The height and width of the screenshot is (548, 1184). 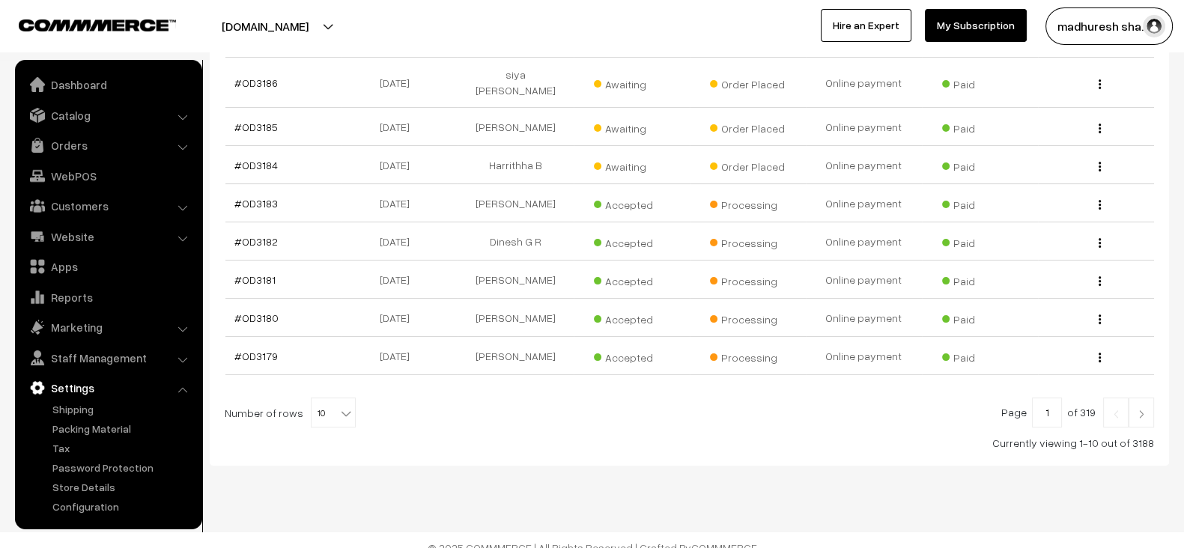 What do you see at coordinates (108, 388) in the screenshot?
I see `a: Settings` at bounding box center [108, 388].